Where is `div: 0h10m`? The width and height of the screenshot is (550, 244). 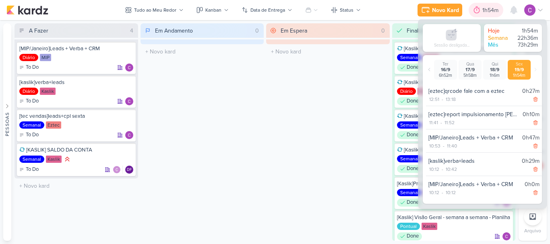
div: 0h10m is located at coordinates (531, 114).